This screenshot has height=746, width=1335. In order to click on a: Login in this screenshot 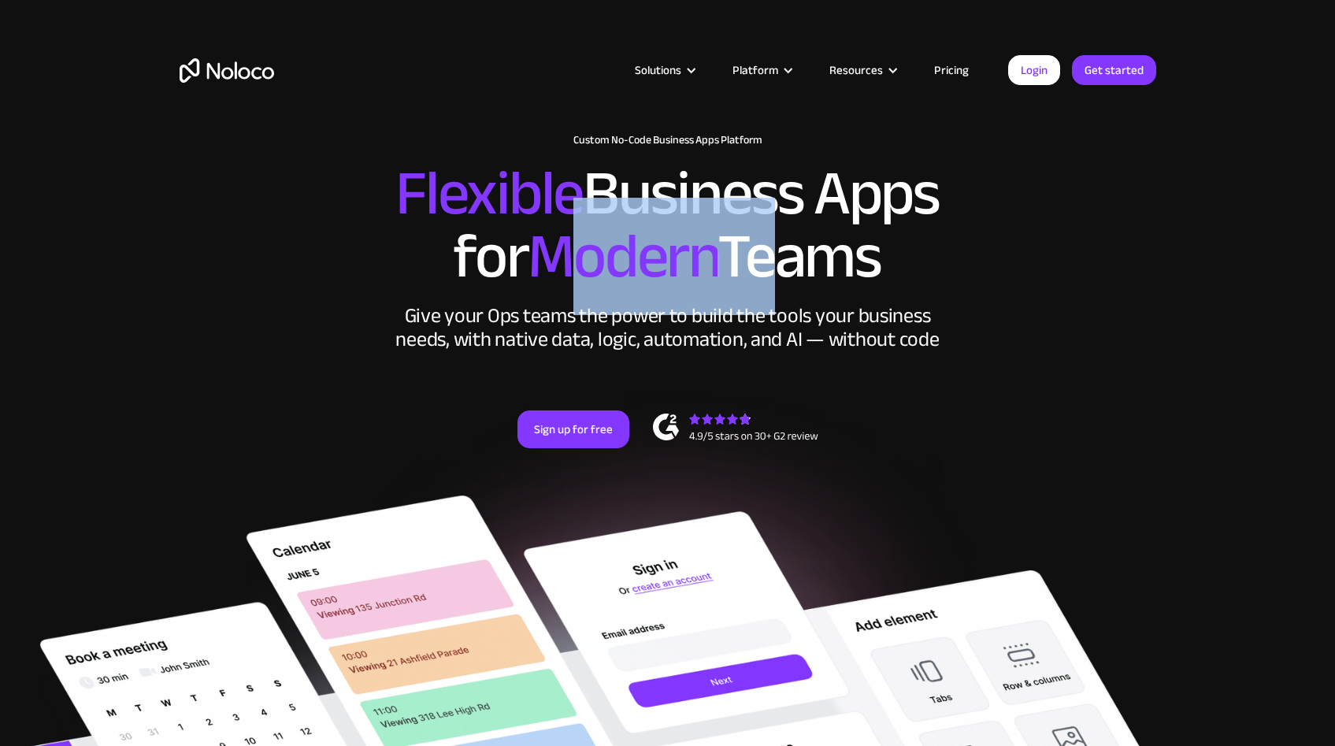, I will do `click(1034, 70)`.